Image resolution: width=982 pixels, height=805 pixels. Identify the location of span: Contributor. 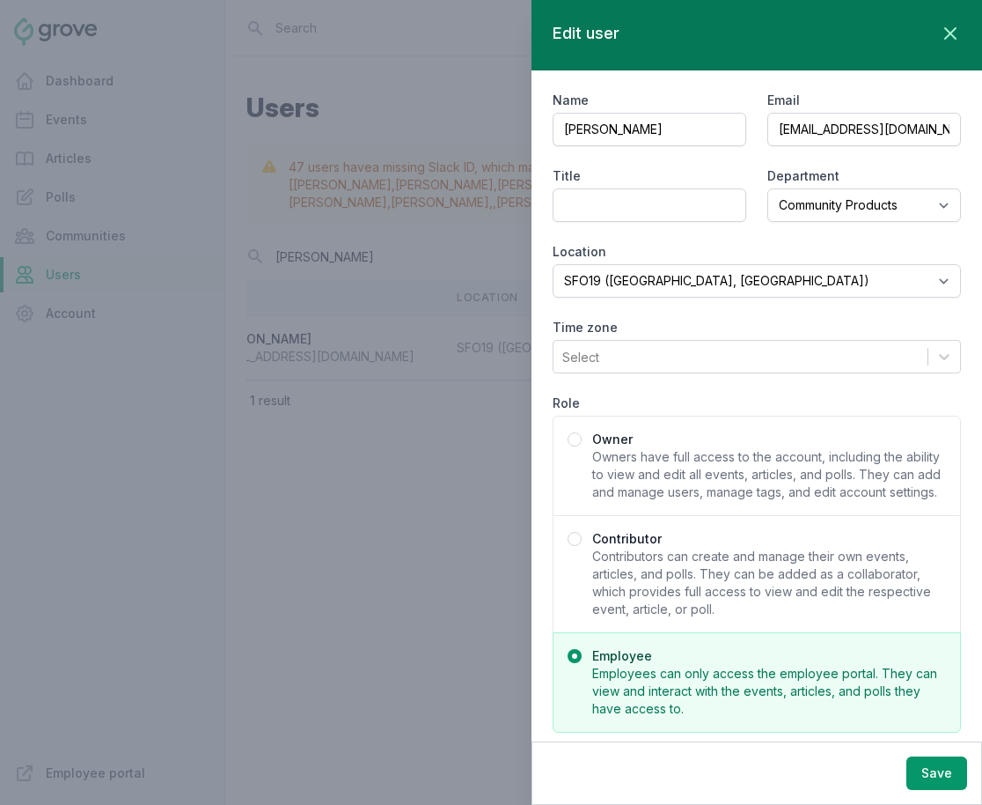
(769, 539).